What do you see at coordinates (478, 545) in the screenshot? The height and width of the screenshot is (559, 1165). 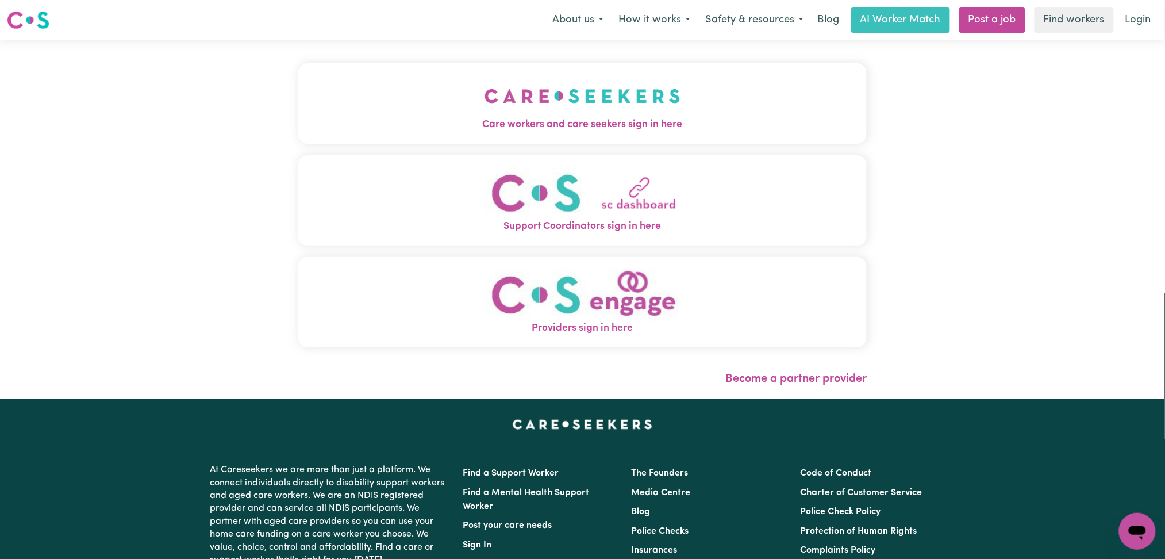 I see `a: Sign In` at bounding box center [478, 545].